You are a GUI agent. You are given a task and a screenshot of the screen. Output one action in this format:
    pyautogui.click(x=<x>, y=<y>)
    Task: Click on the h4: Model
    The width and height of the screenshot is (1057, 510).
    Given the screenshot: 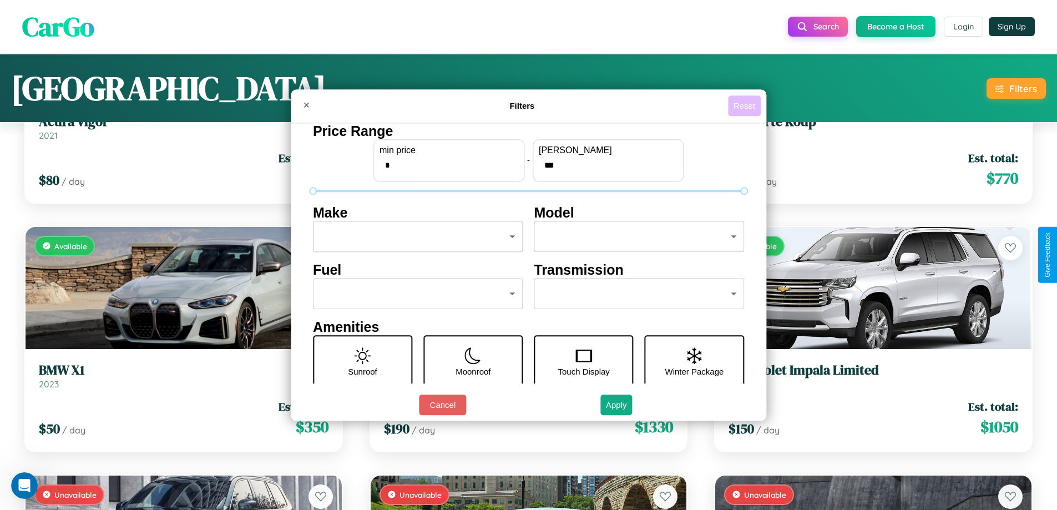 What is the action you would take?
    pyautogui.click(x=639, y=212)
    